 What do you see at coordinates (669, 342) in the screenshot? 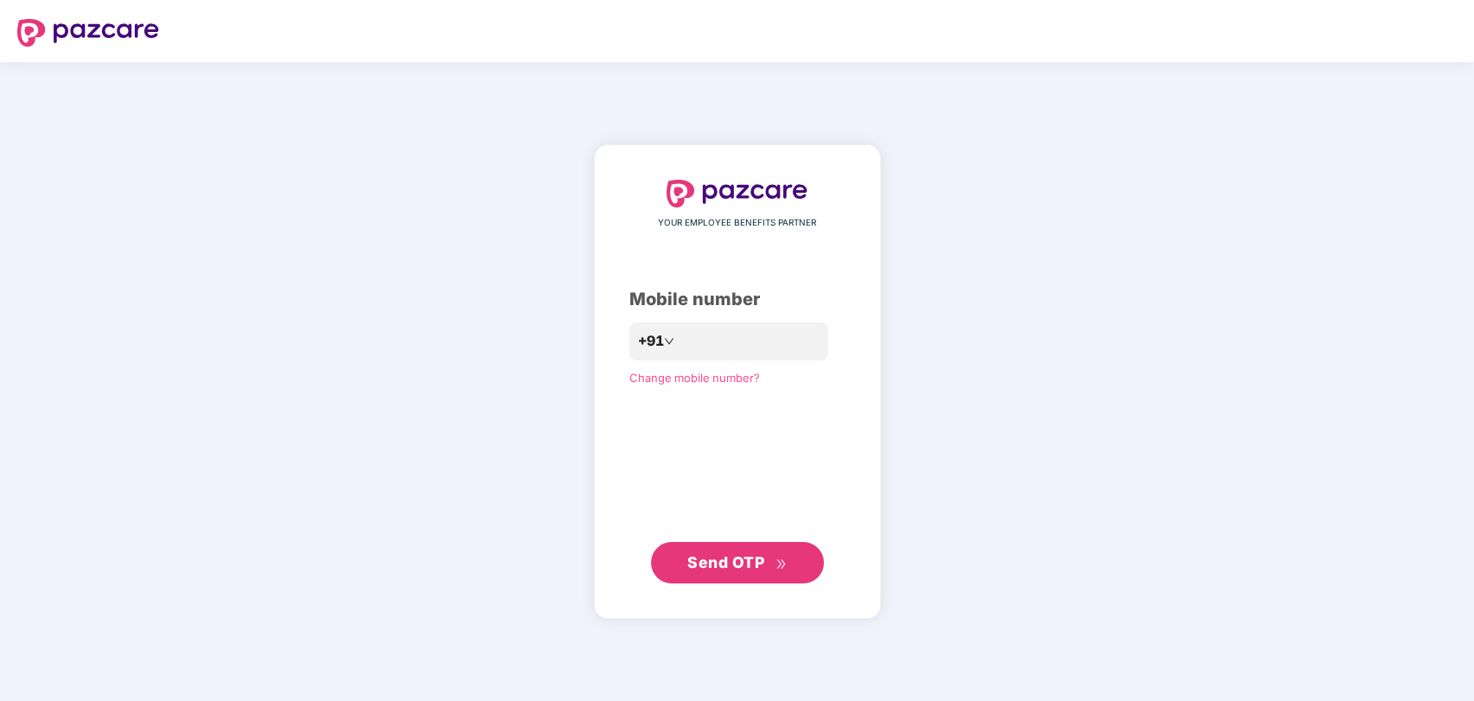
I see `span: down` at bounding box center [669, 342].